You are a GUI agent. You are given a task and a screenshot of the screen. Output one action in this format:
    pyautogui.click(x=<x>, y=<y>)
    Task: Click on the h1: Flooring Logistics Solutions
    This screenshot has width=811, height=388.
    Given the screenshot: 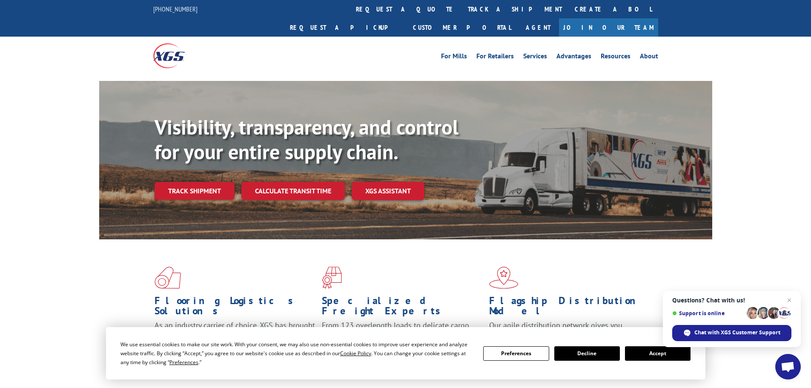 What is the action you would take?
    pyautogui.click(x=235, y=308)
    